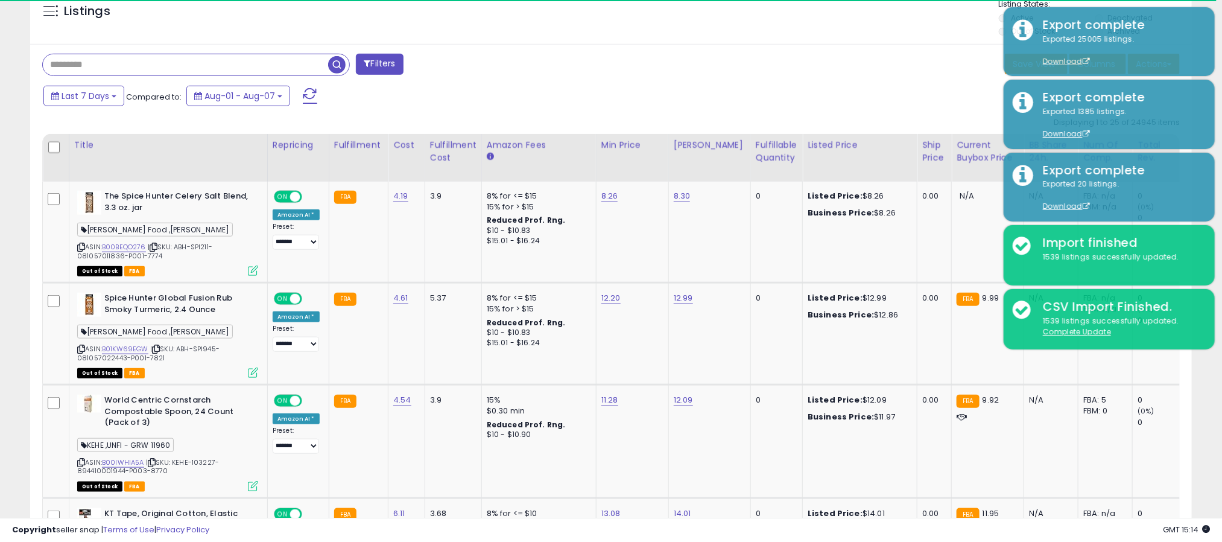 Image resolution: width=1222 pixels, height=542 pixels. What do you see at coordinates (537, 411) in the screenshot?
I see `div: $0.30 min` at bounding box center [537, 411].